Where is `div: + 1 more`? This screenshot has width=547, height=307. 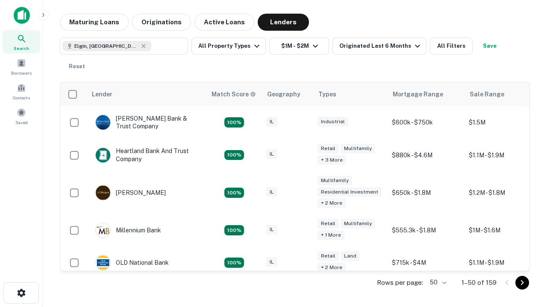
div: + 1 more is located at coordinates (330, 235).